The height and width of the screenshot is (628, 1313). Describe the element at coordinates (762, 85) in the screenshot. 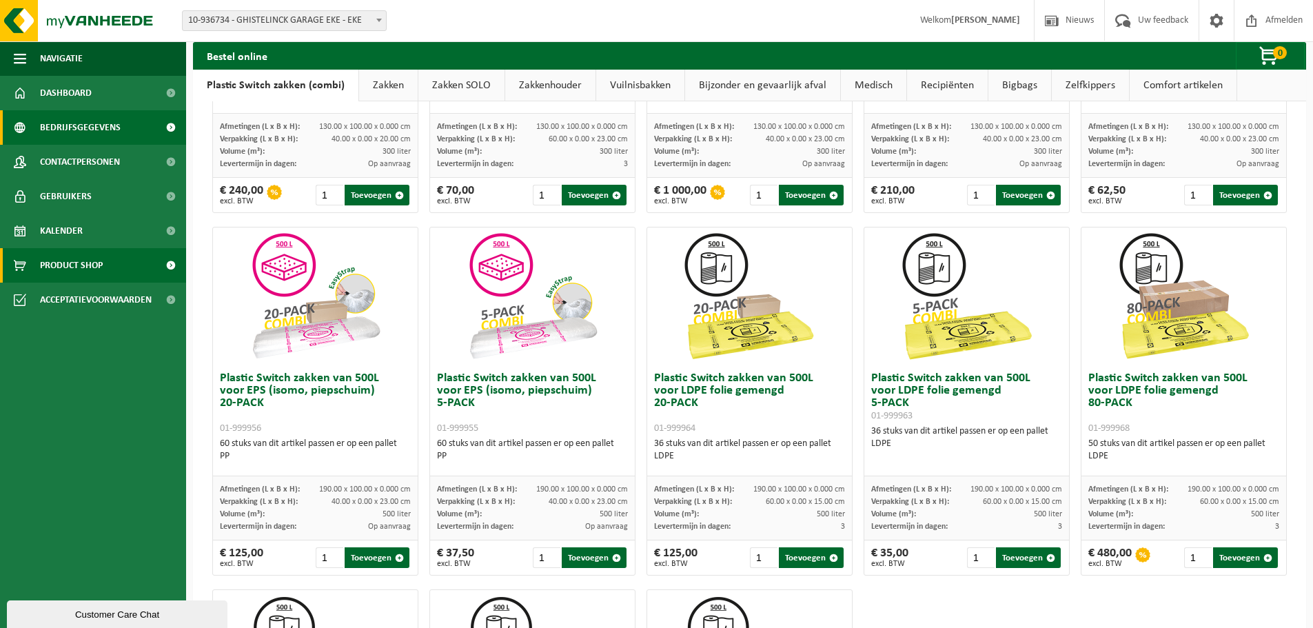

I see `a: Bijzonder en gevaarlijk afval` at that location.